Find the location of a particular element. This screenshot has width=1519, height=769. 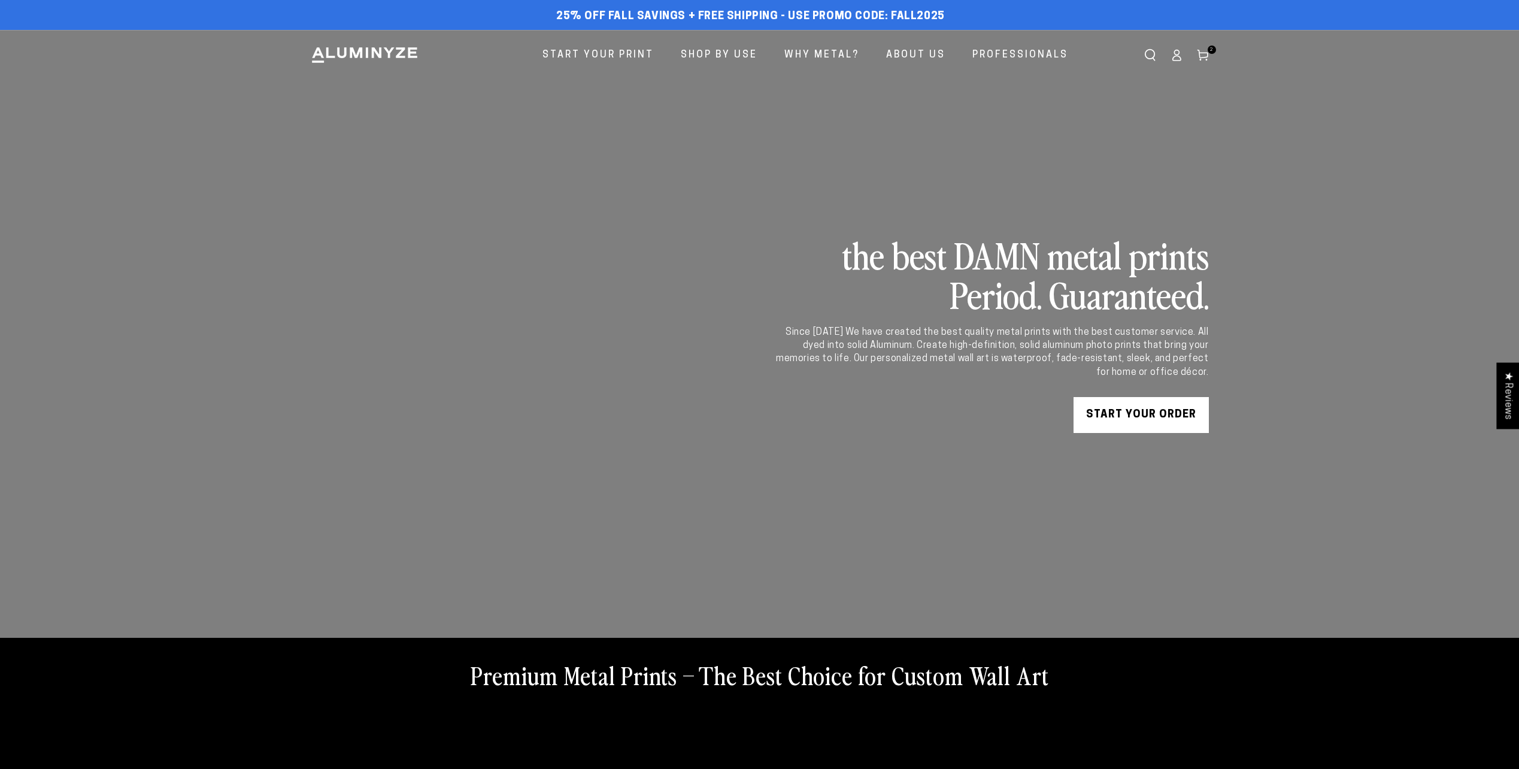

span: Professionals is located at coordinates (1020, 55).